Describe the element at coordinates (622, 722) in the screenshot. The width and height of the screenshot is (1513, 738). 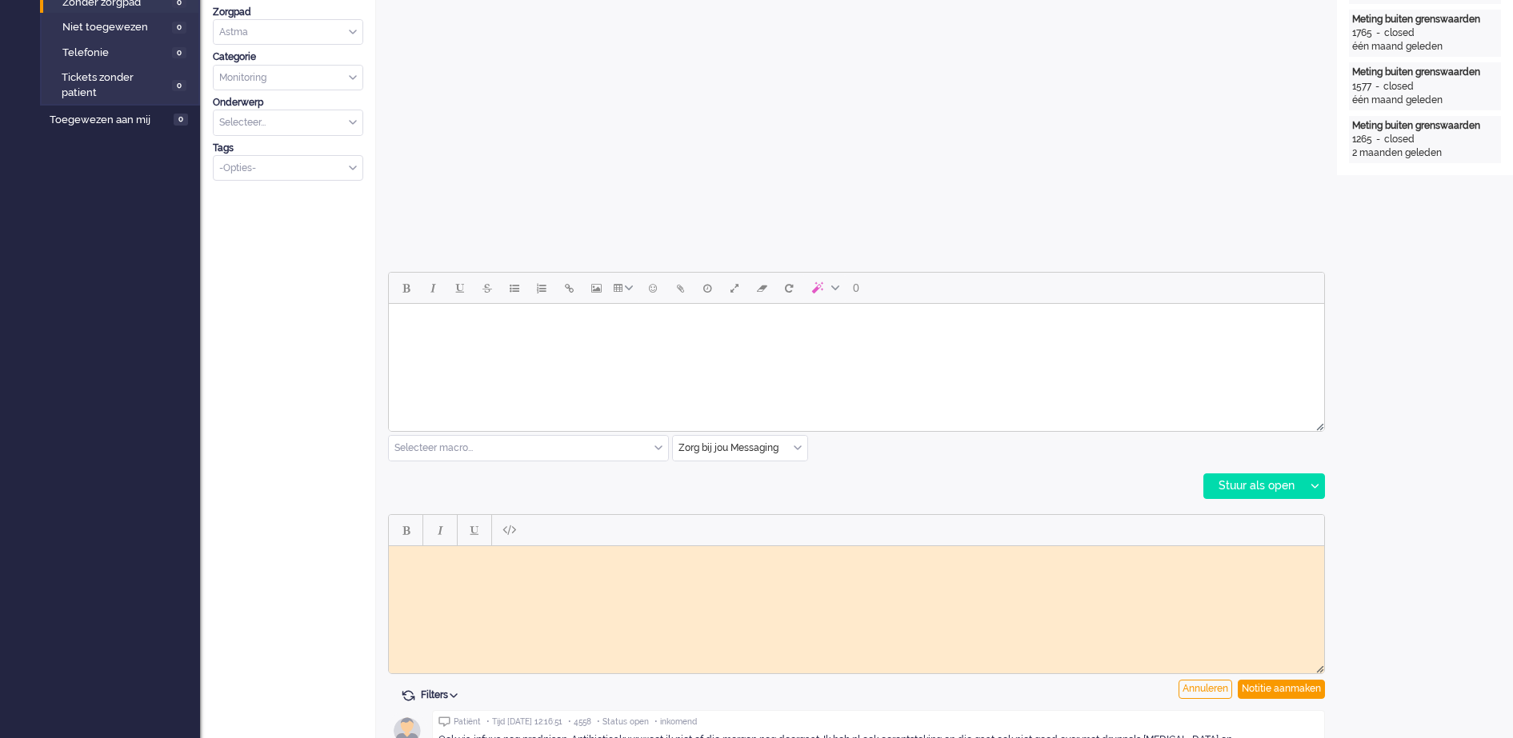
I see `span: • Status open` at that location.